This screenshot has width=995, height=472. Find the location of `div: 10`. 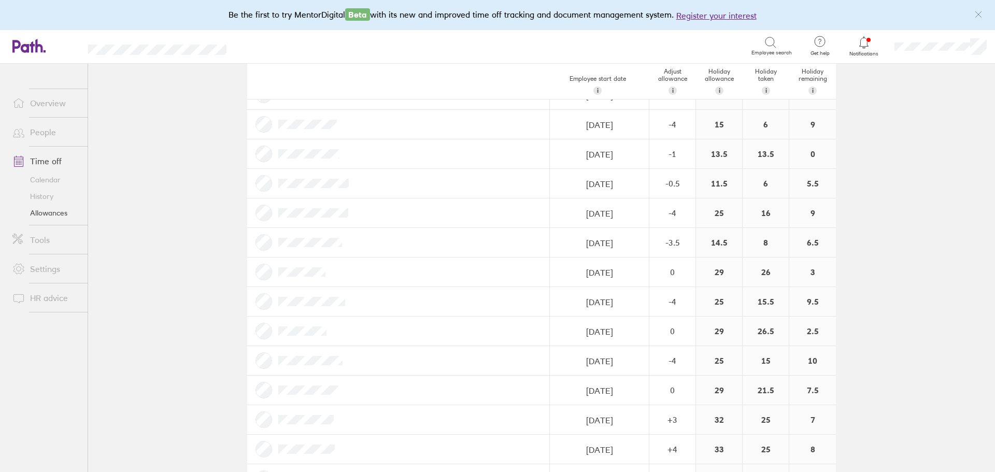

div: 10 is located at coordinates (813, 361).